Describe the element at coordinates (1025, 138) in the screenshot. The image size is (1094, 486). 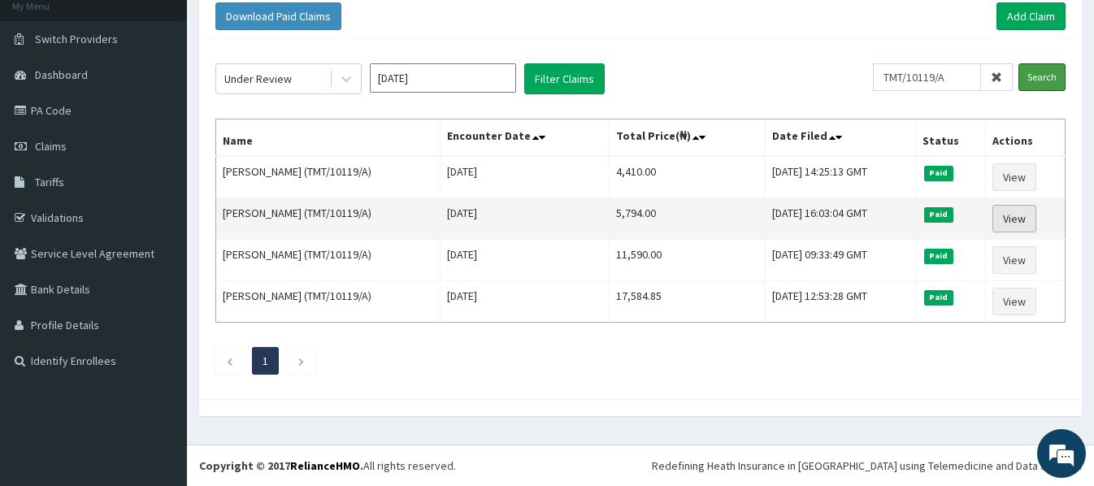
I see `th: Actions` at that location.